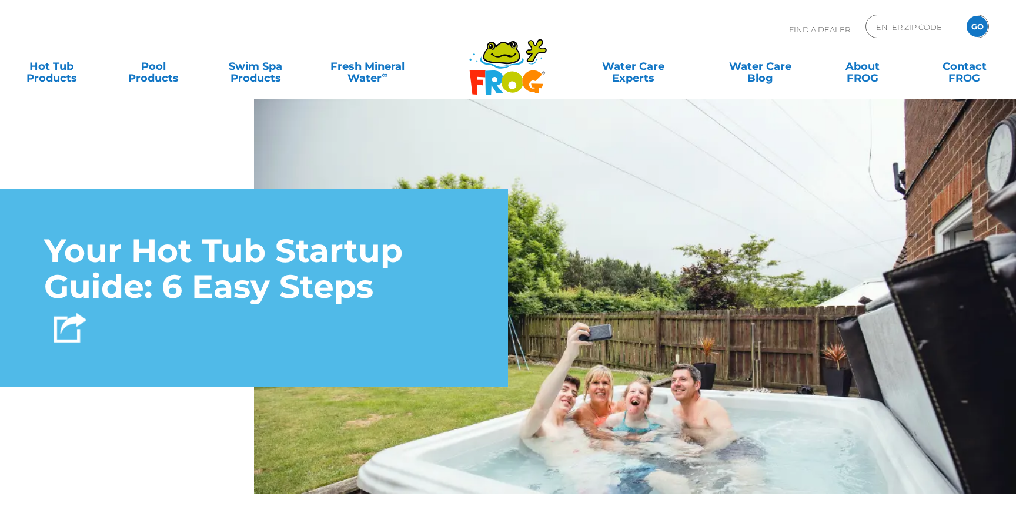 The image size is (1016, 517). What do you see at coordinates (508, 59) in the screenshot?
I see `img: Frog Products Logo` at bounding box center [508, 59].